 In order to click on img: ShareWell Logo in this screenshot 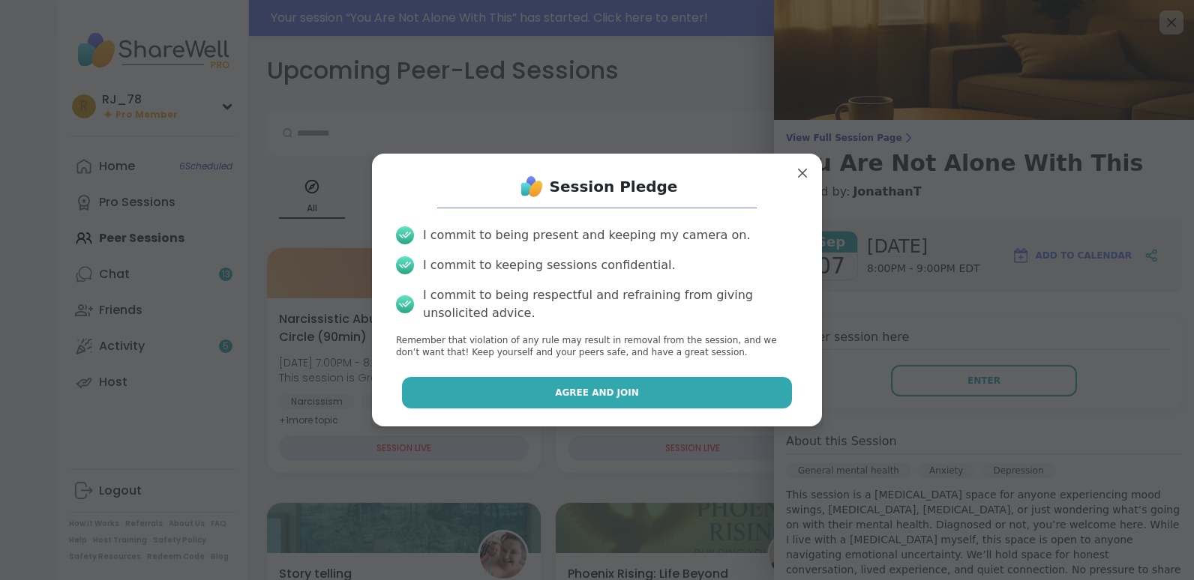, I will do `click(532, 187)`.